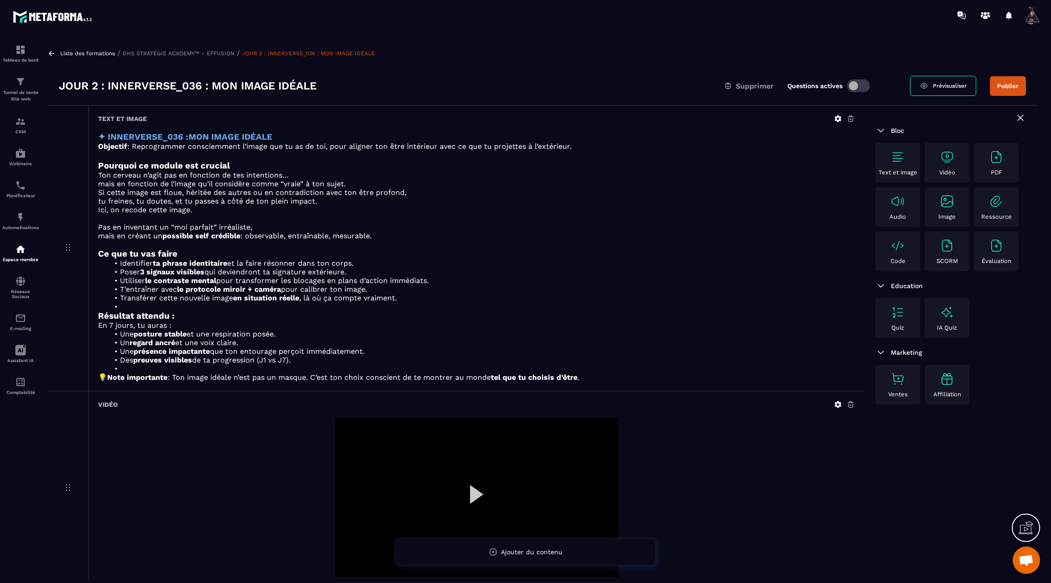 The image size is (1051, 583). I want to click on p: PDF, so click(996, 172).